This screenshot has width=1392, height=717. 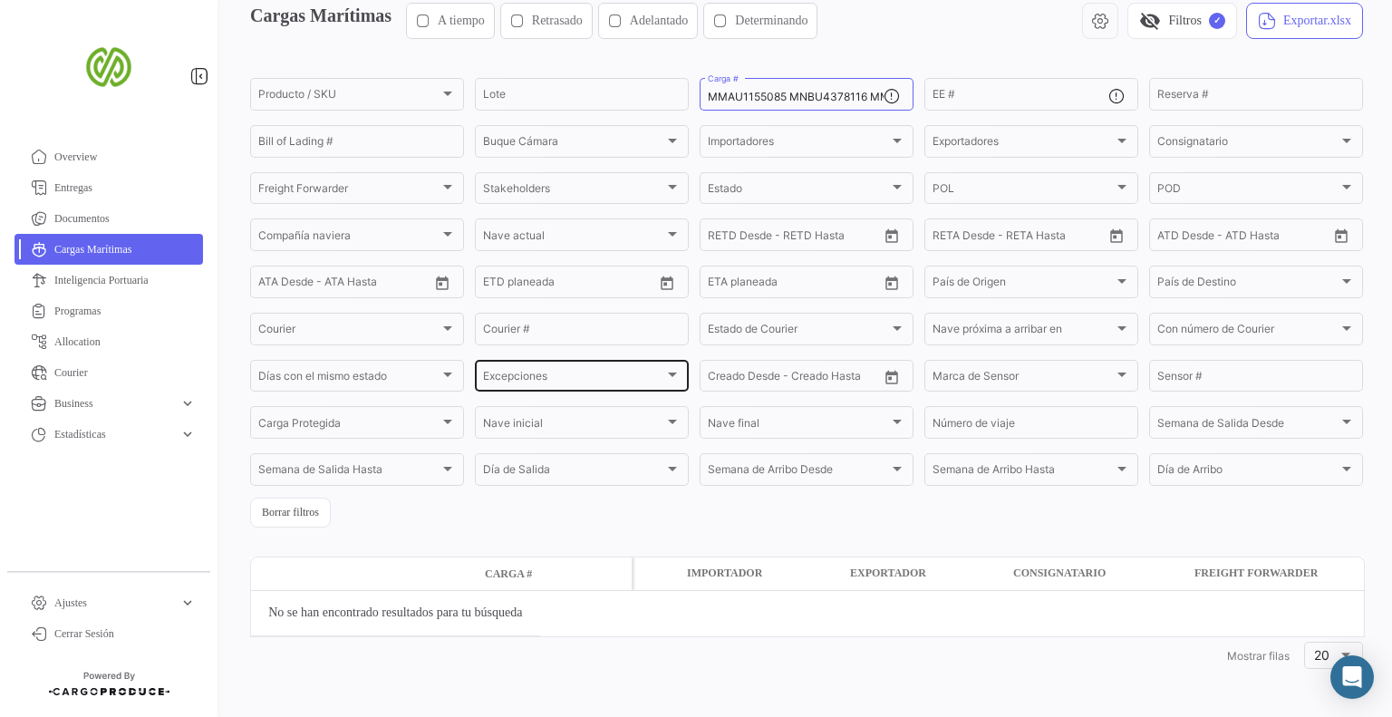 I want to click on span: Nave actual, so click(x=574, y=237).